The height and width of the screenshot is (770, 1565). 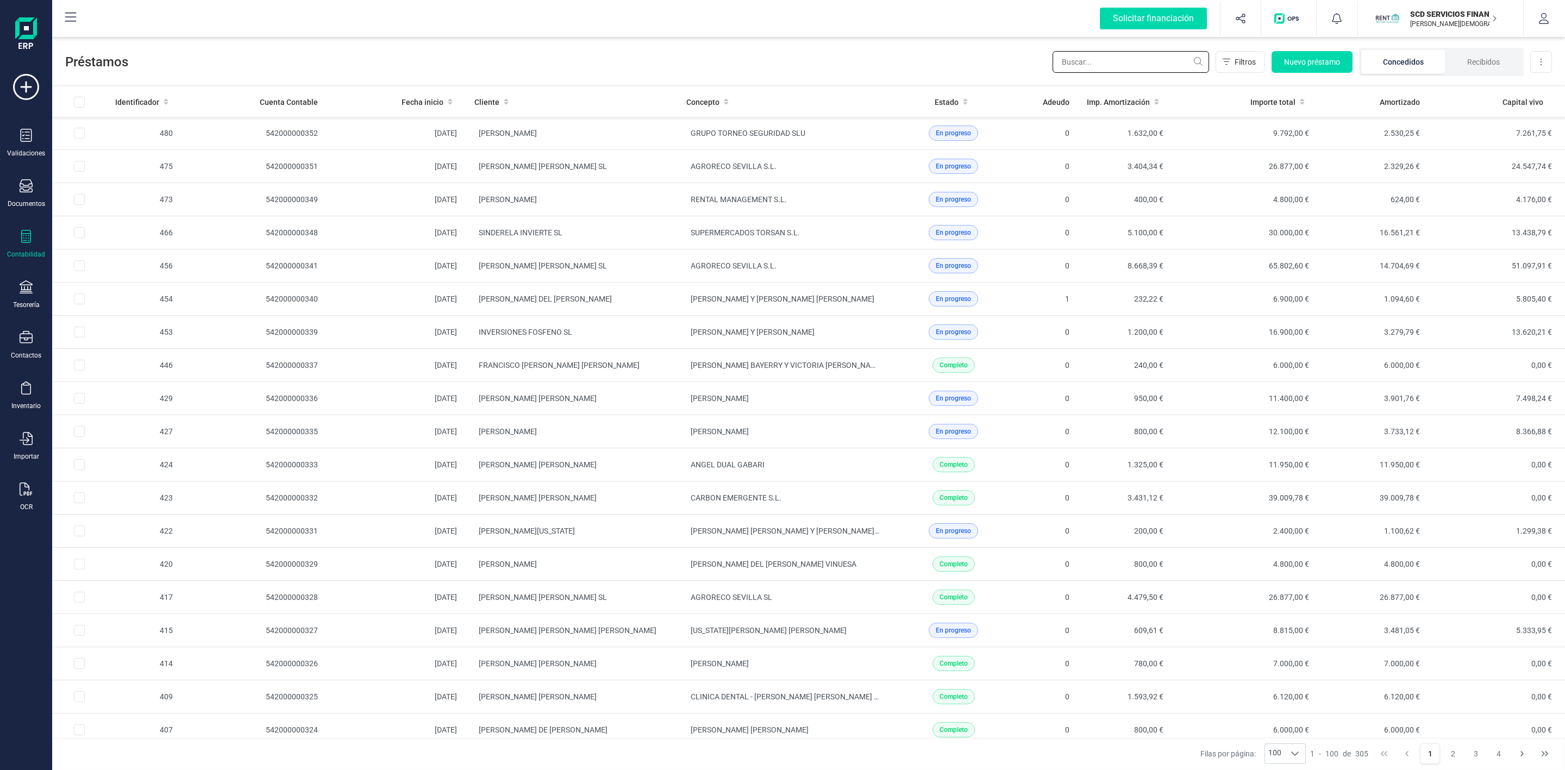 What do you see at coordinates (79, 133) in the screenshot?
I see `div: Row Selected 496573dd-35d5-4f80-963c-f5cade2f2a41` at bounding box center [79, 133].